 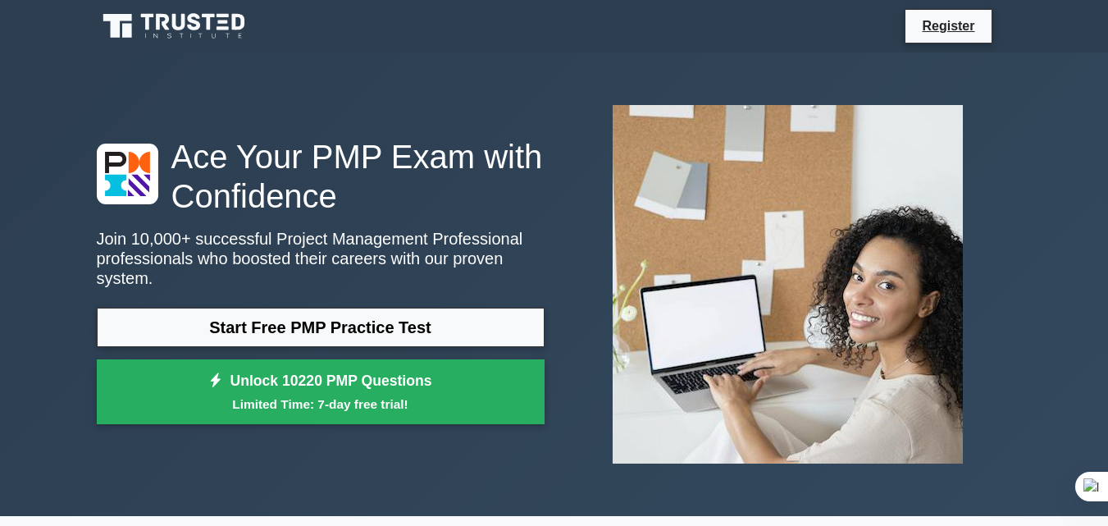 What do you see at coordinates (321, 258) in the screenshot?
I see `p: Join 10,000+ successful Project Management Professional professionals who boosted their careers w...` at bounding box center [321, 258].